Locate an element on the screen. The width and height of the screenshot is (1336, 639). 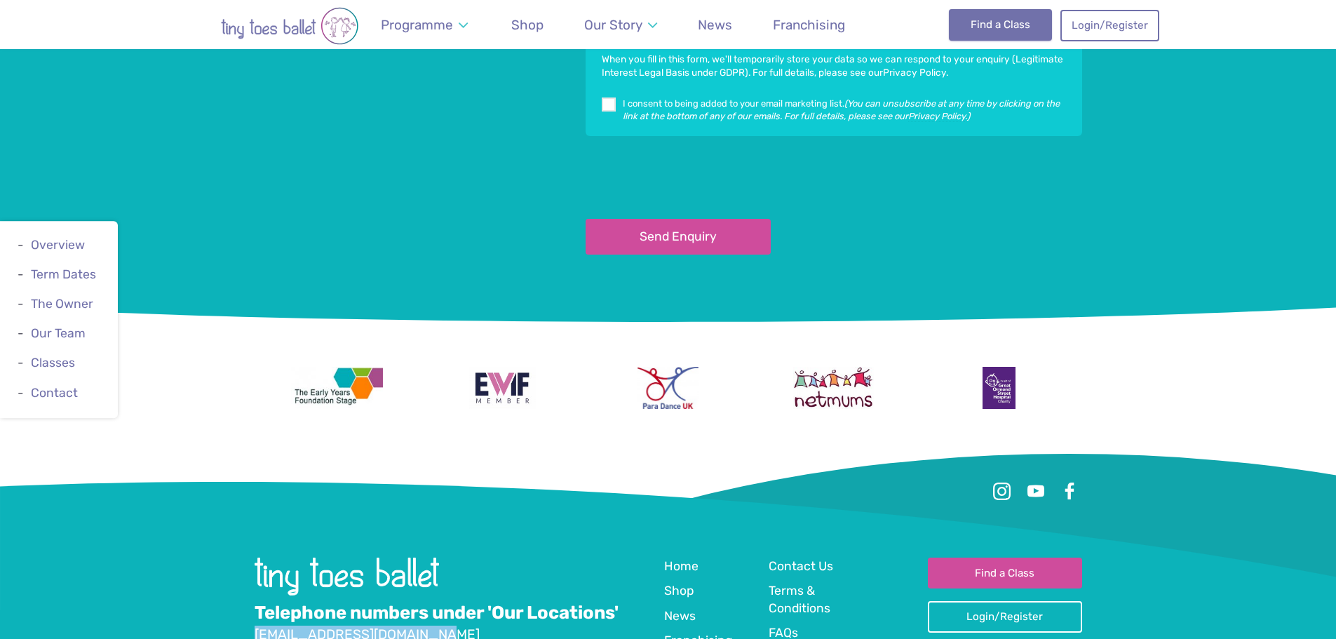
a: Overview is located at coordinates (58, 245).